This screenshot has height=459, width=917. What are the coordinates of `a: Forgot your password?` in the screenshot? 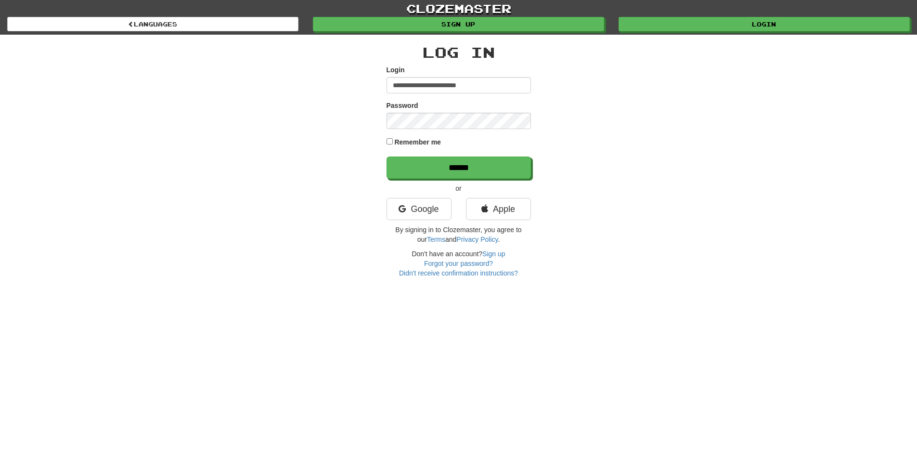 It's located at (458, 263).